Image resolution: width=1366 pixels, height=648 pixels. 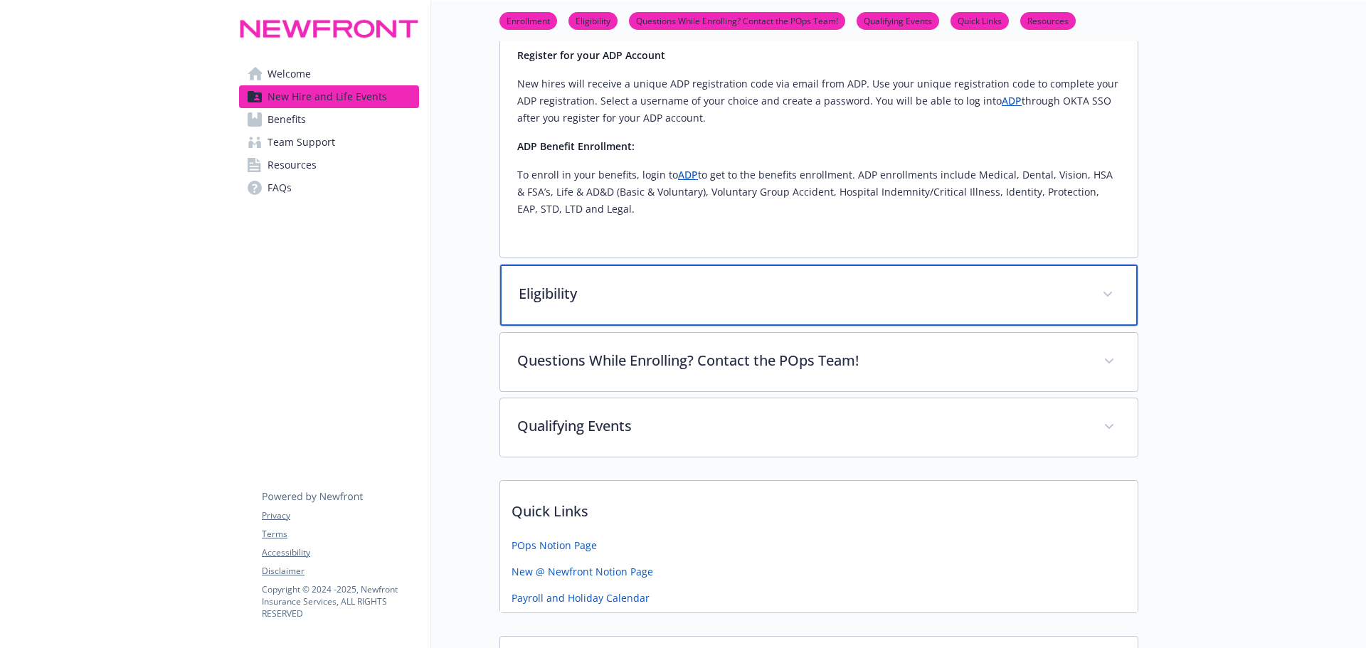 What do you see at coordinates (802, 361) in the screenshot?
I see `p: Questions While Enrolling? Contact the POps Team!` at bounding box center [802, 361].